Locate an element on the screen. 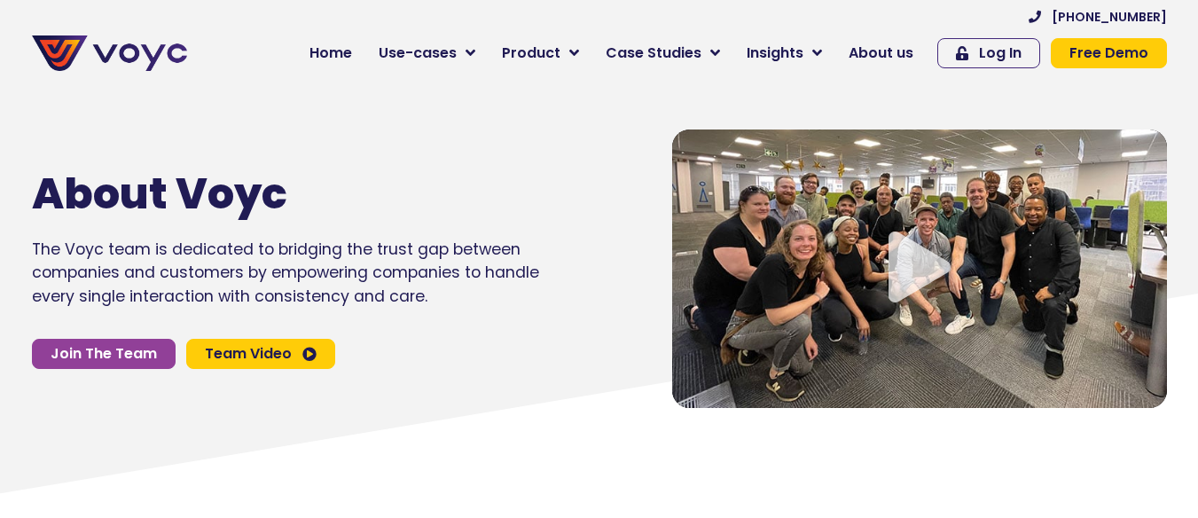  a: Home is located at coordinates (331, 53).